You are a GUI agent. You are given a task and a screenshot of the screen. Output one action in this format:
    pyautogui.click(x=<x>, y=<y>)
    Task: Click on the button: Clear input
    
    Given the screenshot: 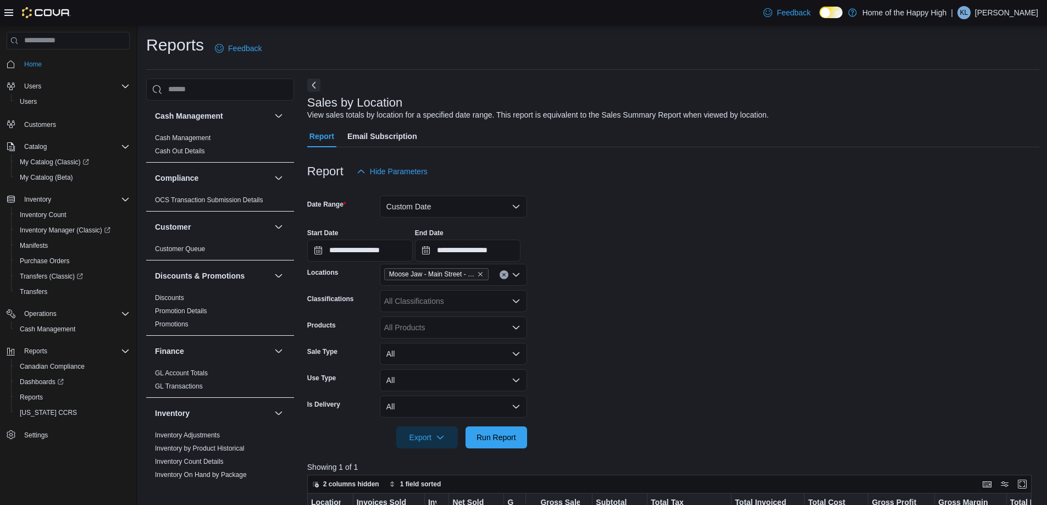 What is the action you would take?
    pyautogui.click(x=504, y=275)
    